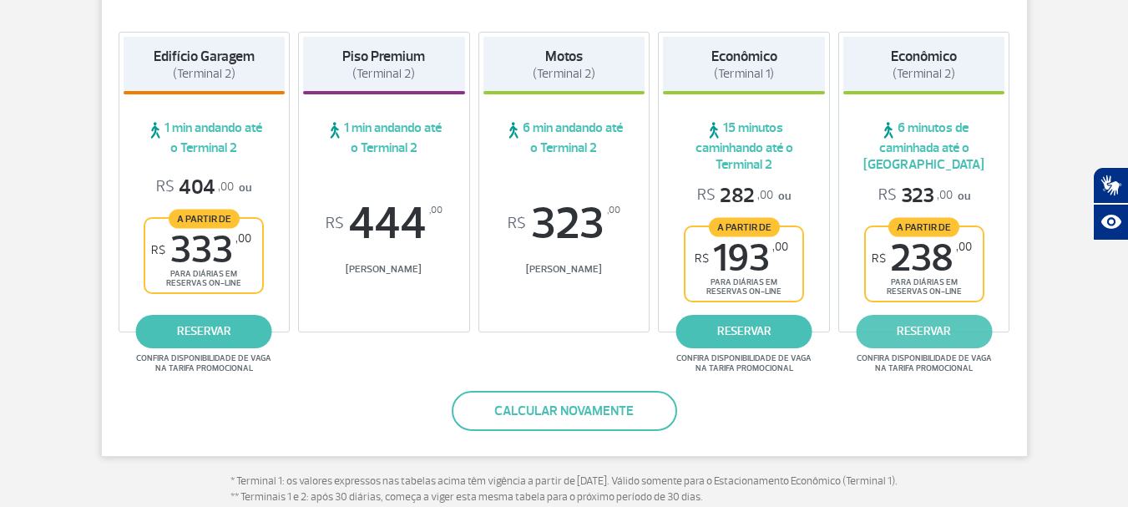  I want to click on strong: Motos, so click(564, 56).